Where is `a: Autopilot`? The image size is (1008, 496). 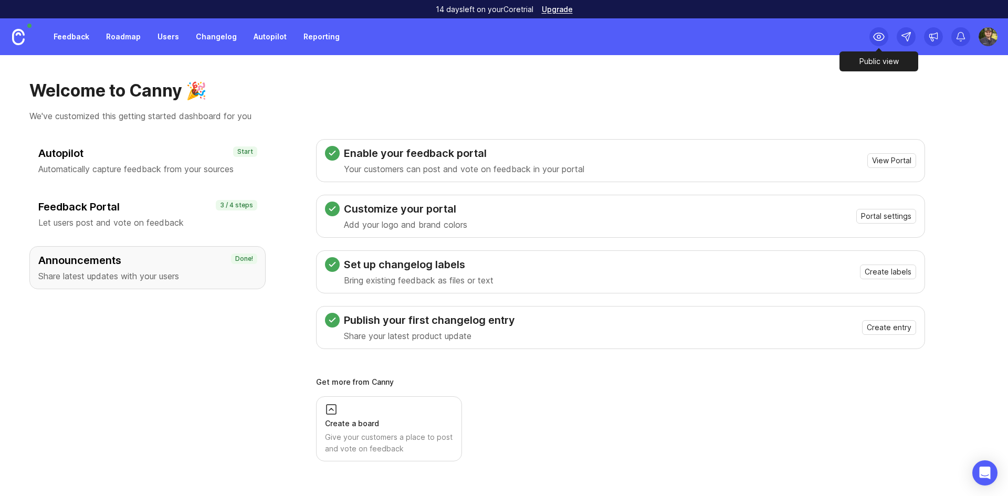 a: Autopilot is located at coordinates (270, 37).